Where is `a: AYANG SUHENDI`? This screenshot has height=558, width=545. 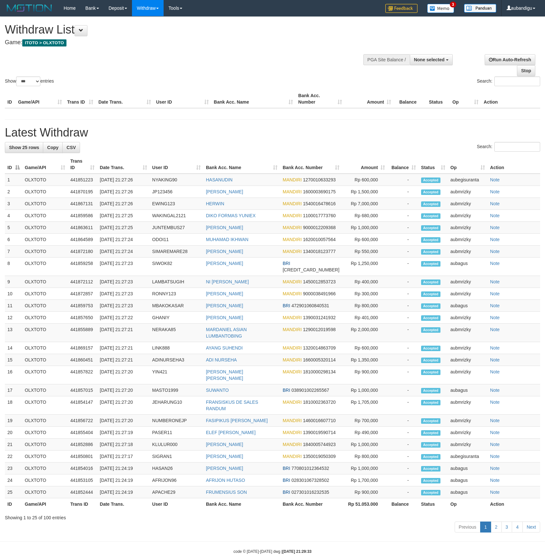
a: AYANG SUHENDI is located at coordinates (224, 348).